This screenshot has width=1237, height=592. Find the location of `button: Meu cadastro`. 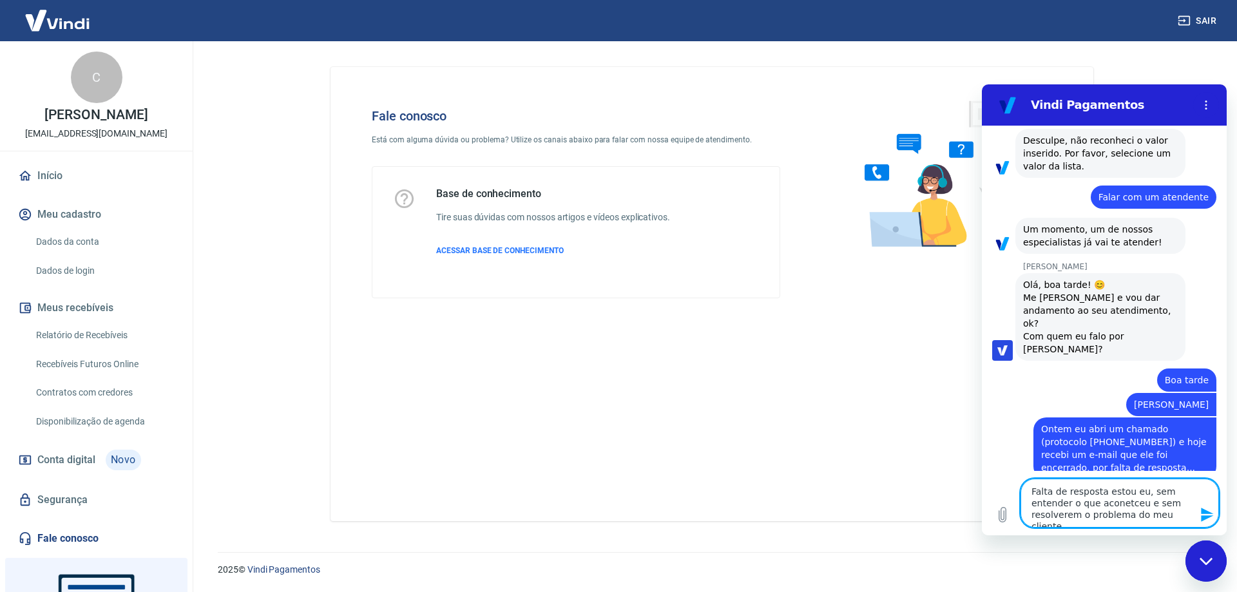

button: Meu cadastro is located at coordinates (96, 214).